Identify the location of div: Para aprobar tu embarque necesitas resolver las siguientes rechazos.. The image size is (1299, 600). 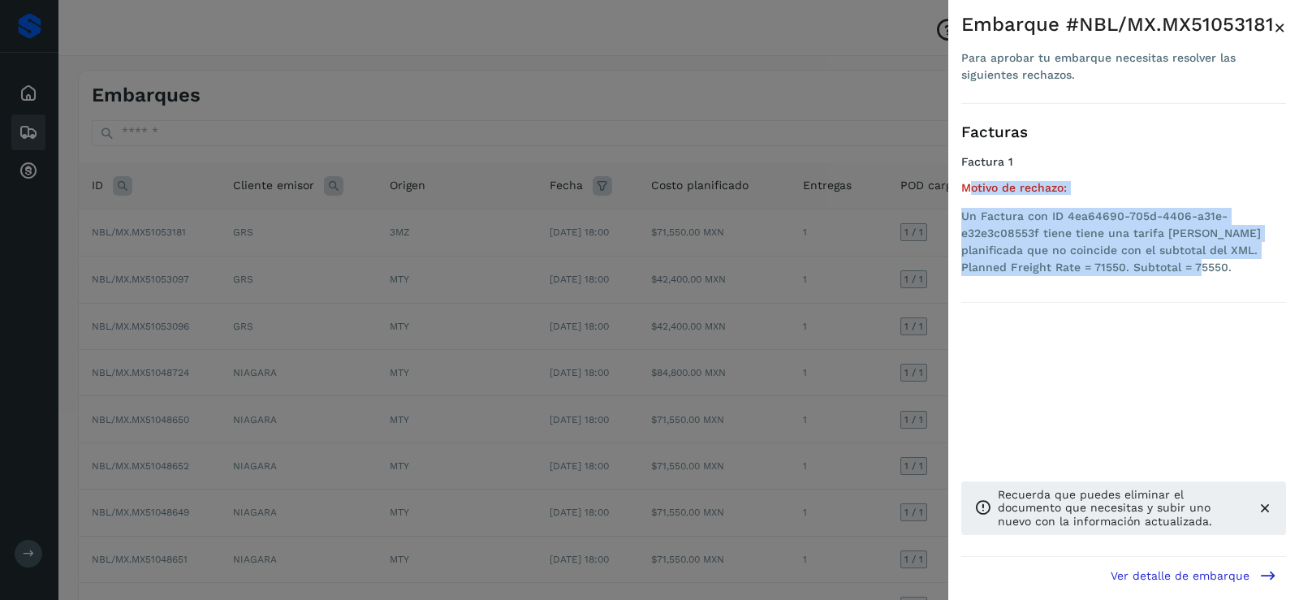
(1117, 67).